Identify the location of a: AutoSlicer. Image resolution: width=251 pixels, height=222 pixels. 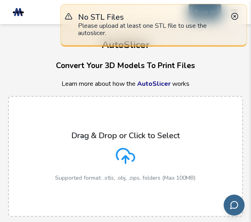
(154, 84).